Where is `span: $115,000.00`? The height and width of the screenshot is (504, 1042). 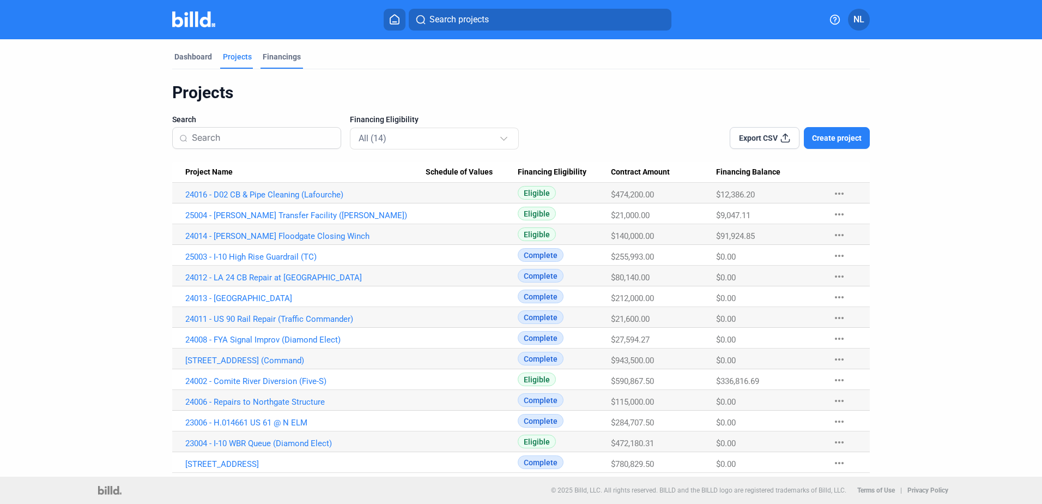
span: $115,000.00 is located at coordinates (632, 402).